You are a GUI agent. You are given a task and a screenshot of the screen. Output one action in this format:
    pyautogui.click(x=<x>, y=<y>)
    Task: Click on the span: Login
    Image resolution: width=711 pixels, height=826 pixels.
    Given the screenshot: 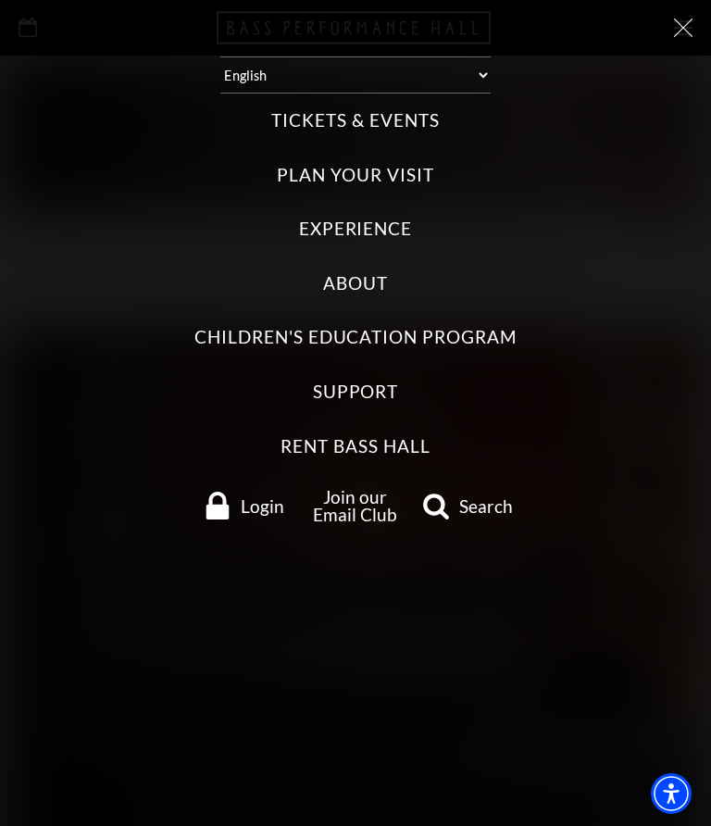 What is the action you would take?
    pyautogui.click(x=262, y=505)
    